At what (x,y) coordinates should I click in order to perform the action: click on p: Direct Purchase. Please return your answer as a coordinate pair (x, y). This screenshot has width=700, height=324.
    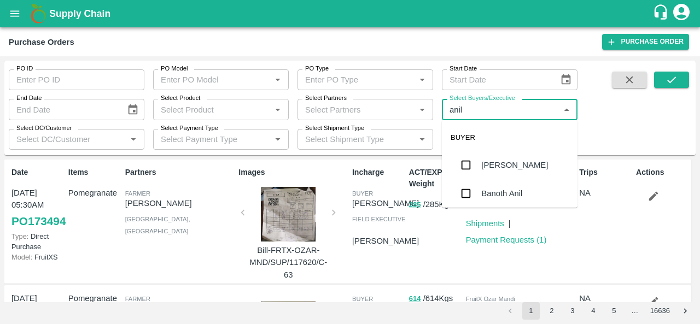
    Looking at the image, I should click on (38, 242).